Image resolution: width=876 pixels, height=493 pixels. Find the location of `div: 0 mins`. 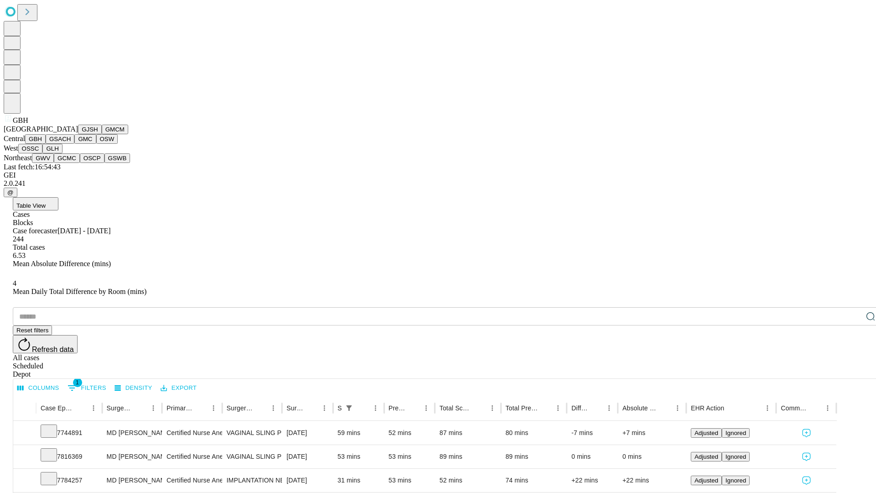

div: 0 mins is located at coordinates (652, 456).